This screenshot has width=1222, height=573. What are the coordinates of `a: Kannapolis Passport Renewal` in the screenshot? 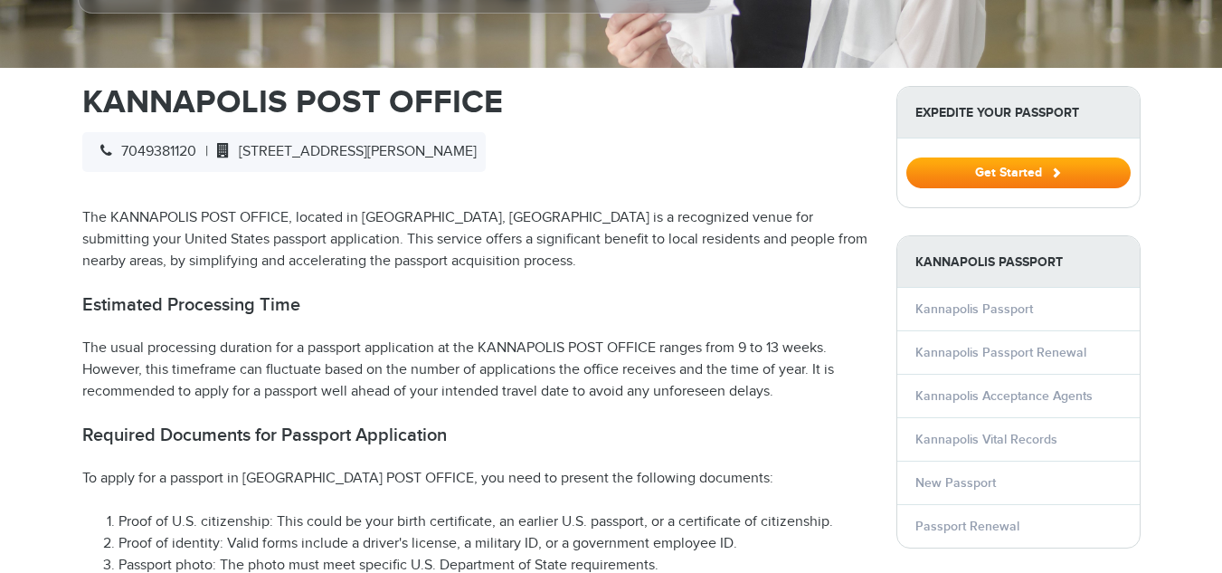 It's located at (1001, 352).